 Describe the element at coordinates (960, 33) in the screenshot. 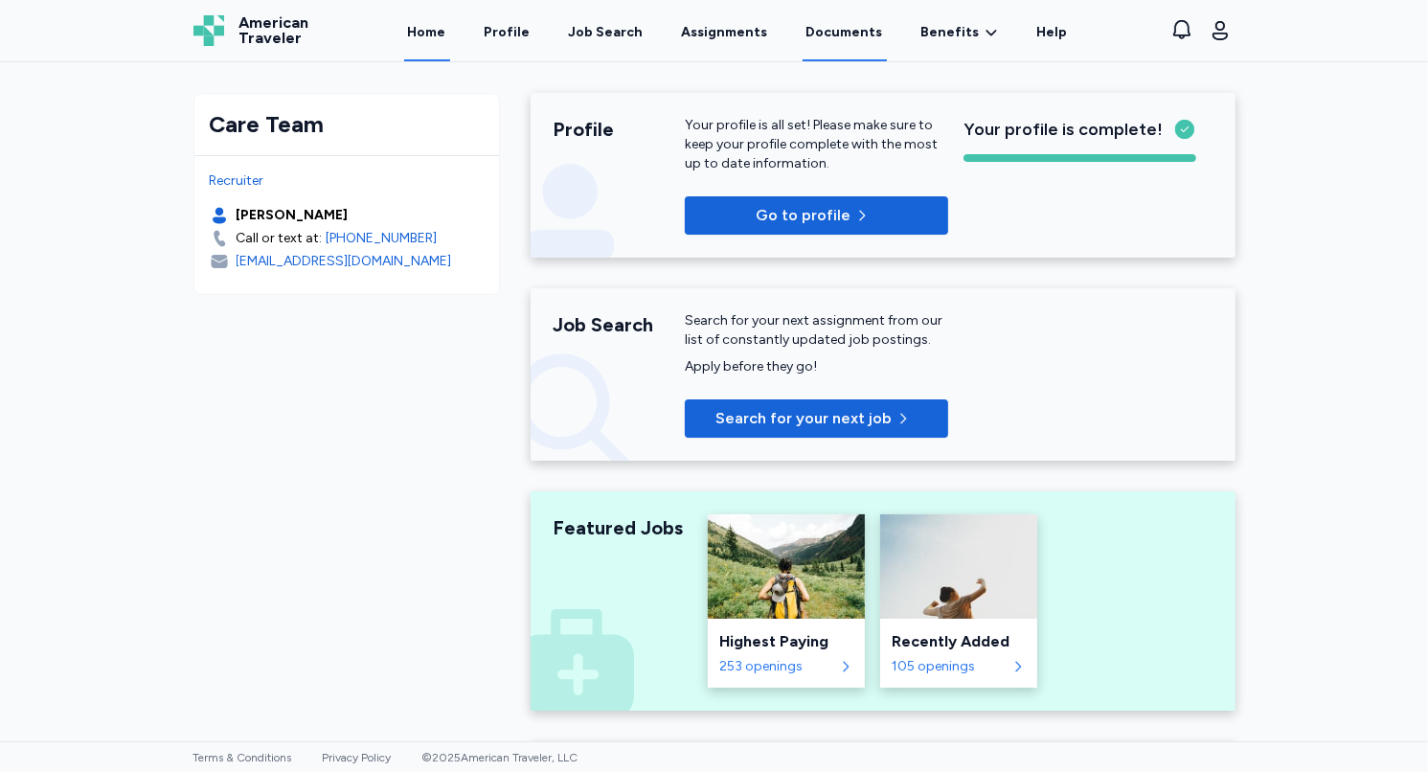

I see `a: Benefits` at that location.